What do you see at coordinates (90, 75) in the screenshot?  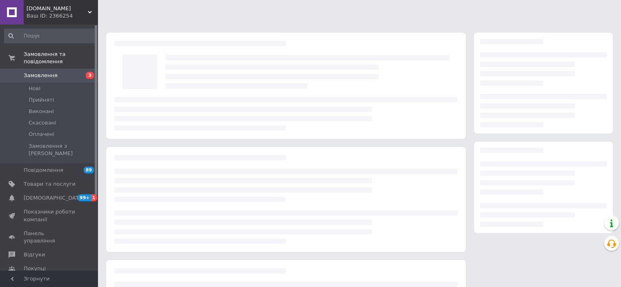 I see `span: 3` at bounding box center [90, 75].